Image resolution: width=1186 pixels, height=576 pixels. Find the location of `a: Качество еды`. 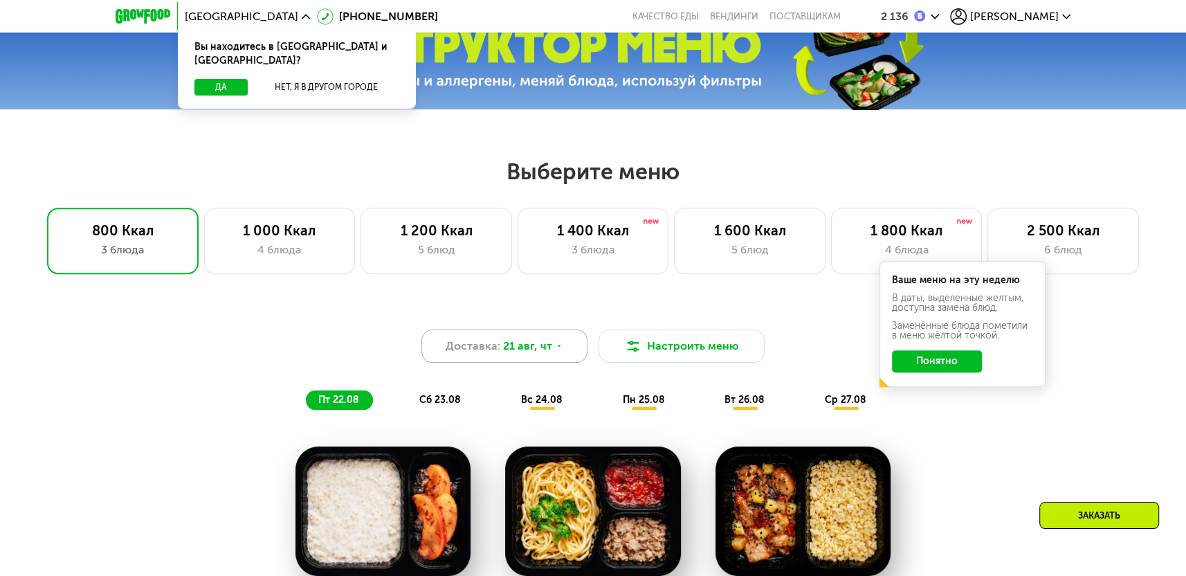

a: Качество еды is located at coordinates (666, 17).